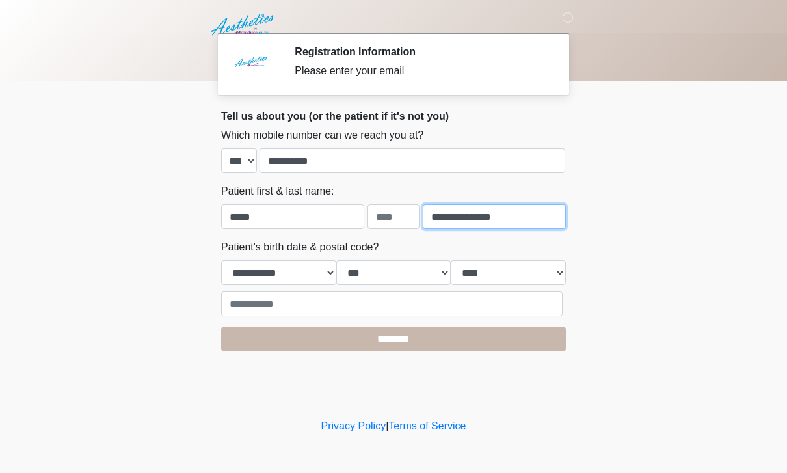  Describe the element at coordinates (322, 135) in the screenshot. I see `label: Which mobile number can we reach you at?` at that location.